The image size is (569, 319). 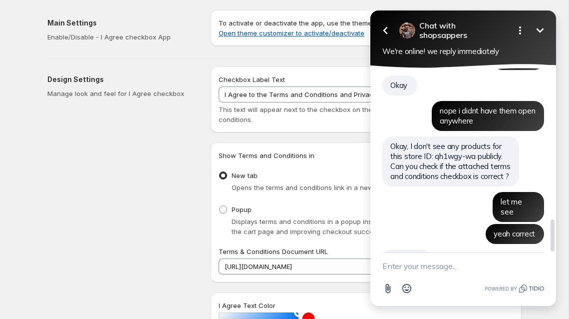 I want to click on span: Terms & Conditions Document URL, so click(x=273, y=251).